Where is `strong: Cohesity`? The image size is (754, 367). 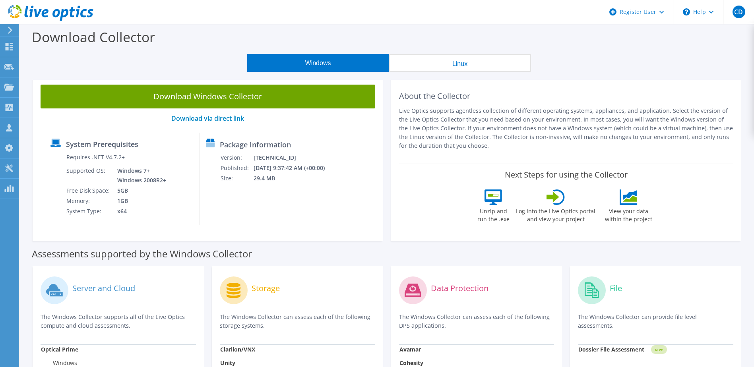
strong: Cohesity is located at coordinates (411, 363).